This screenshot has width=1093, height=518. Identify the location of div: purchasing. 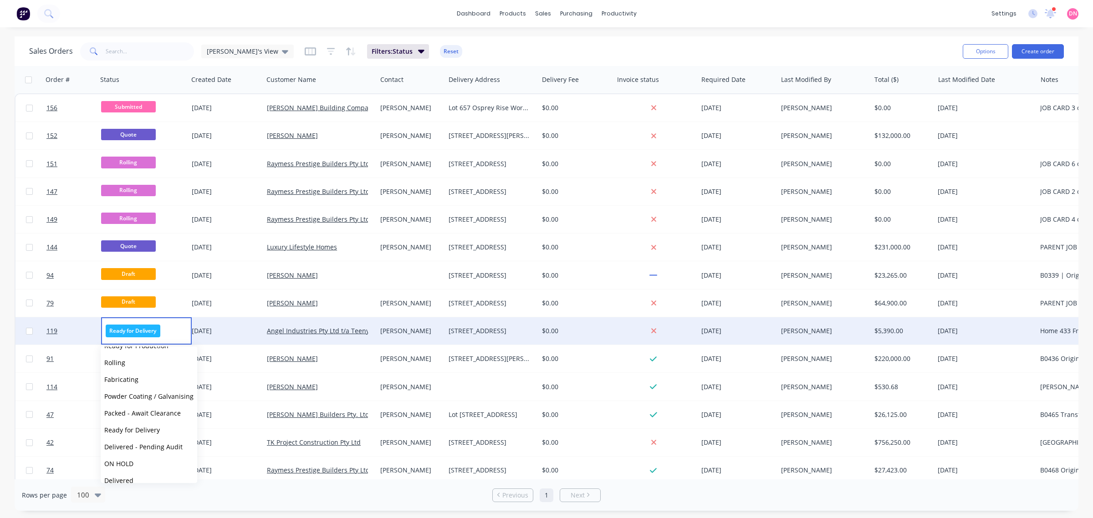
(576, 14).